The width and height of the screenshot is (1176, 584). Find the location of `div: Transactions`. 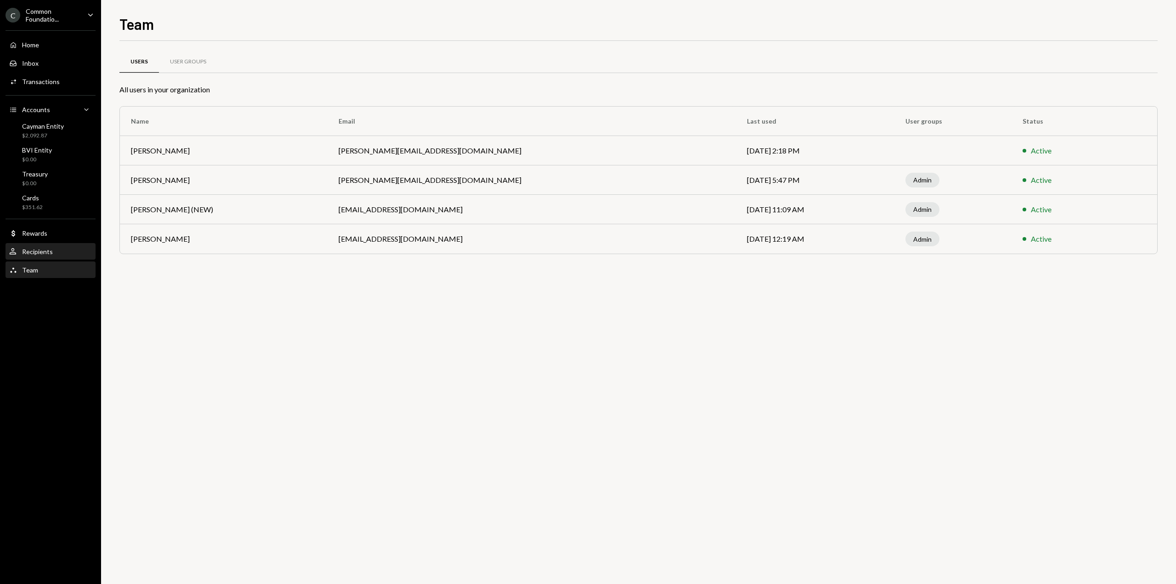

div: Transactions is located at coordinates (41, 81).